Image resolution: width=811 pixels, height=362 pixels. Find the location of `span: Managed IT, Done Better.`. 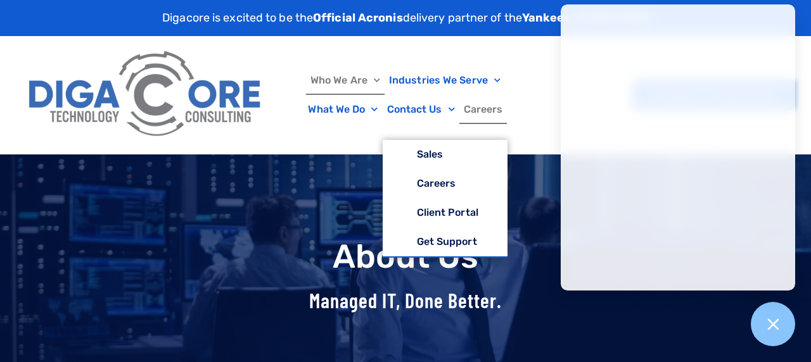

span: Managed IT, Done Better. is located at coordinates (406, 300).